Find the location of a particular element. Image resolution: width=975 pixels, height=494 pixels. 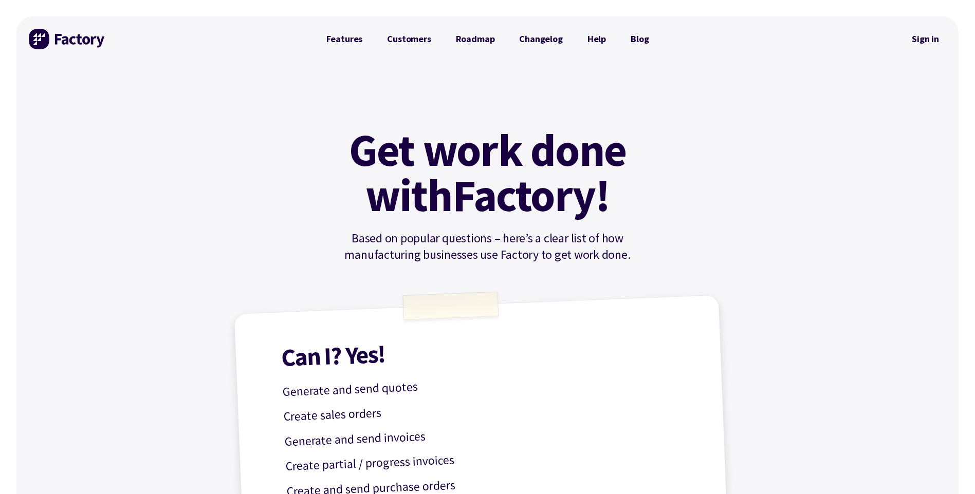

nav: Primary Navigation is located at coordinates (488, 39).